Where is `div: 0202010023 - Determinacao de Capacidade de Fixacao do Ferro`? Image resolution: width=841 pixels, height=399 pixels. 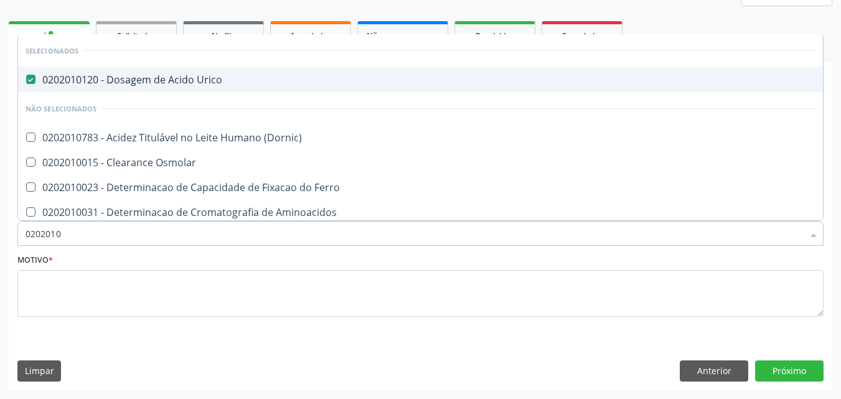
div: 0202010023 - Determinacao de Capacidade de Fixacao do Ferro is located at coordinates (420, 187).